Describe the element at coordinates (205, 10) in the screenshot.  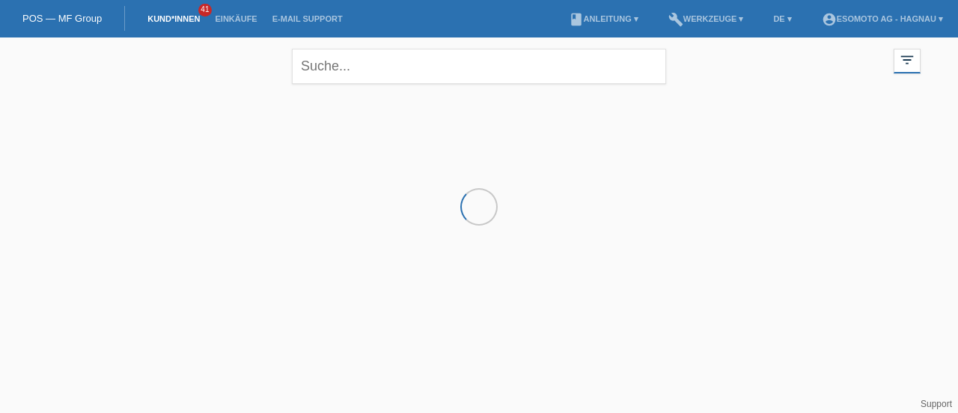
I see `span: 41` at that location.